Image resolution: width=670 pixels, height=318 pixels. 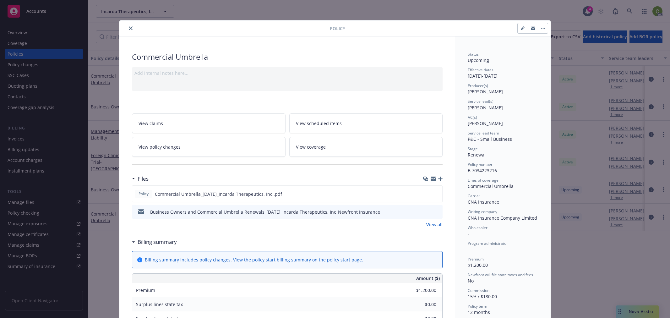 What do you see at coordinates (254, 260) in the screenshot?
I see `div: Billing summary includes policy changes. View the policy start billing summary on the .` at bounding box center [254, 260].